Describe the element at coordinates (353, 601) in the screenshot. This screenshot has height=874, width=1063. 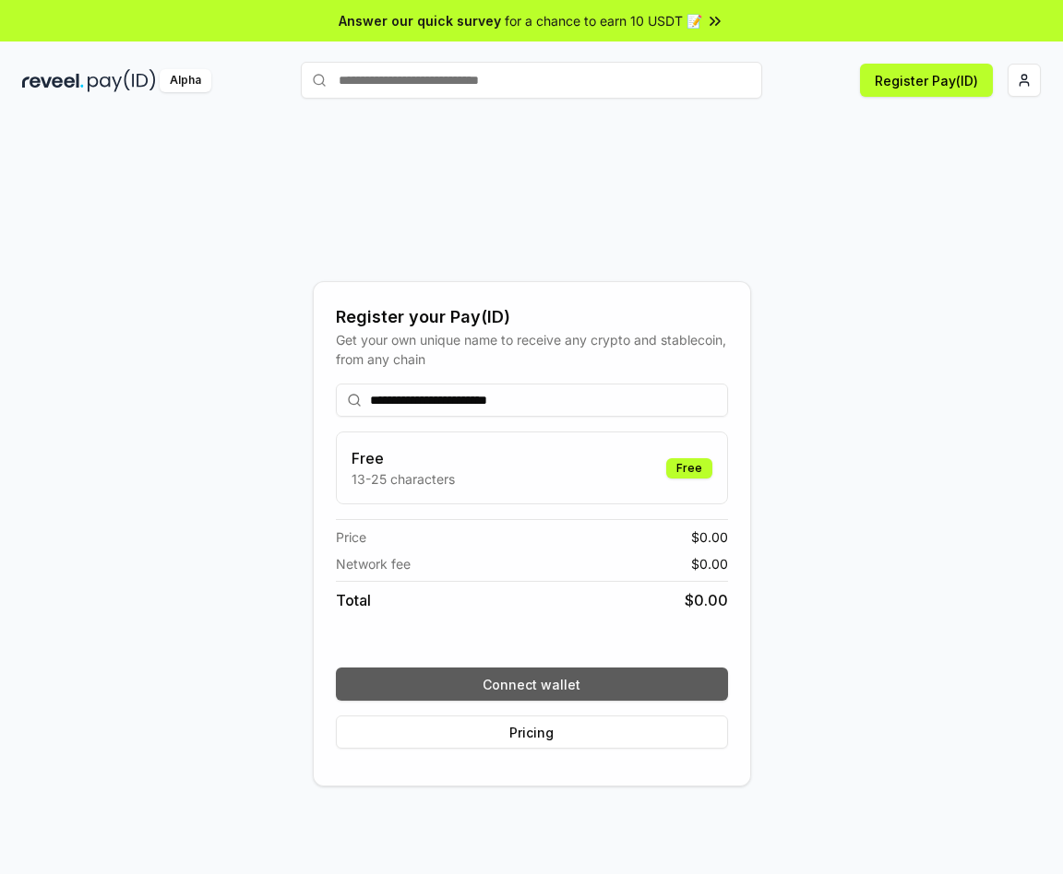
I see `span: Total` at that location.